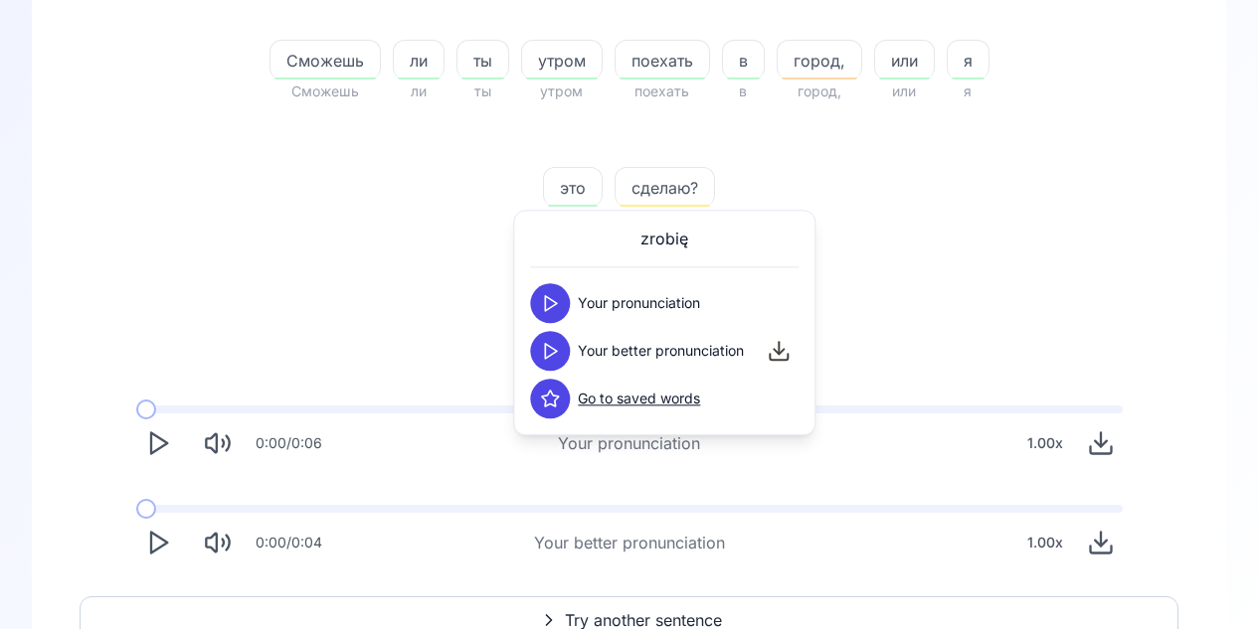 This screenshot has width=1258, height=629. I want to click on span: zrobię, so click(664, 239).